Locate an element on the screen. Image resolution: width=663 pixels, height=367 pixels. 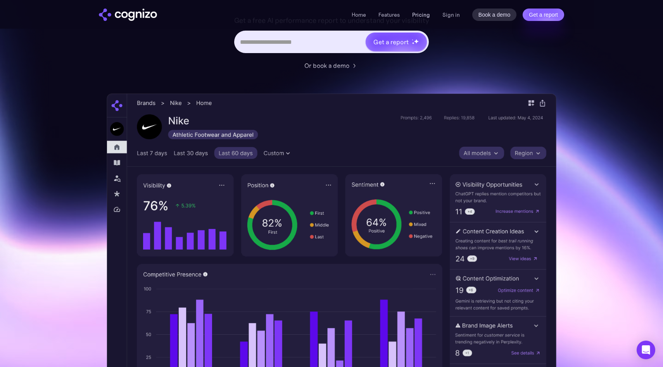
a: Home is located at coordinates (359, 15).